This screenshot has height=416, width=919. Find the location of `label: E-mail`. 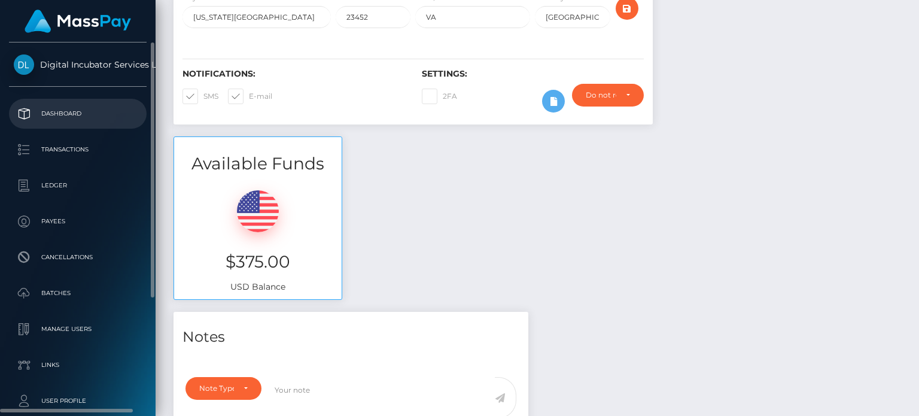

label: E-mail is located at coordinates (250, 96).